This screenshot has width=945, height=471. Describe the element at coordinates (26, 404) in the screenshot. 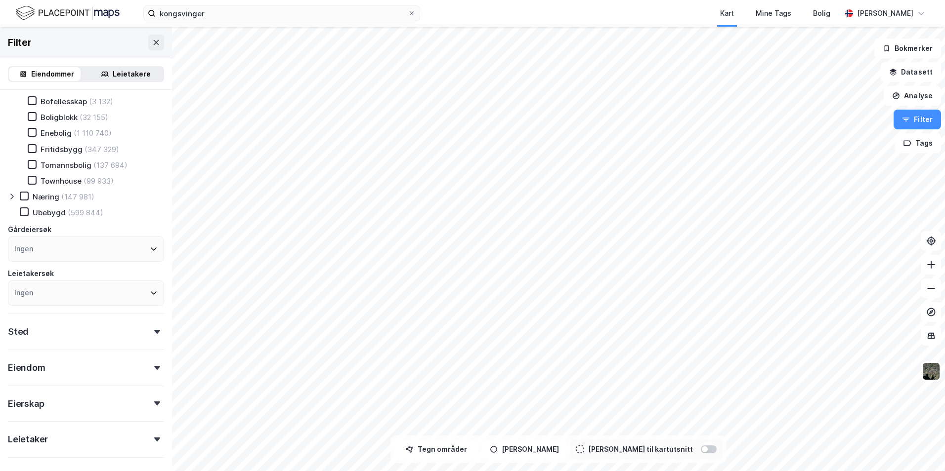

I see `div: Eierskap` at that location.